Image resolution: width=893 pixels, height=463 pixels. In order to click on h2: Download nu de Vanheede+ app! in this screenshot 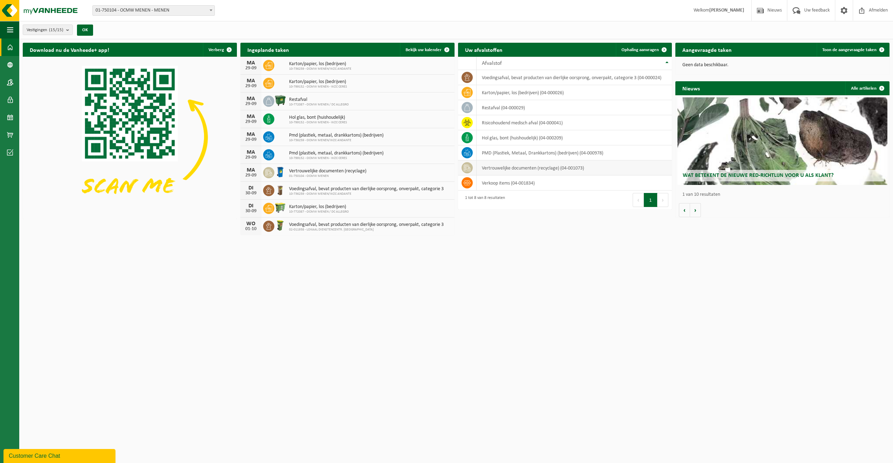, I will do `click(69, 49)`.